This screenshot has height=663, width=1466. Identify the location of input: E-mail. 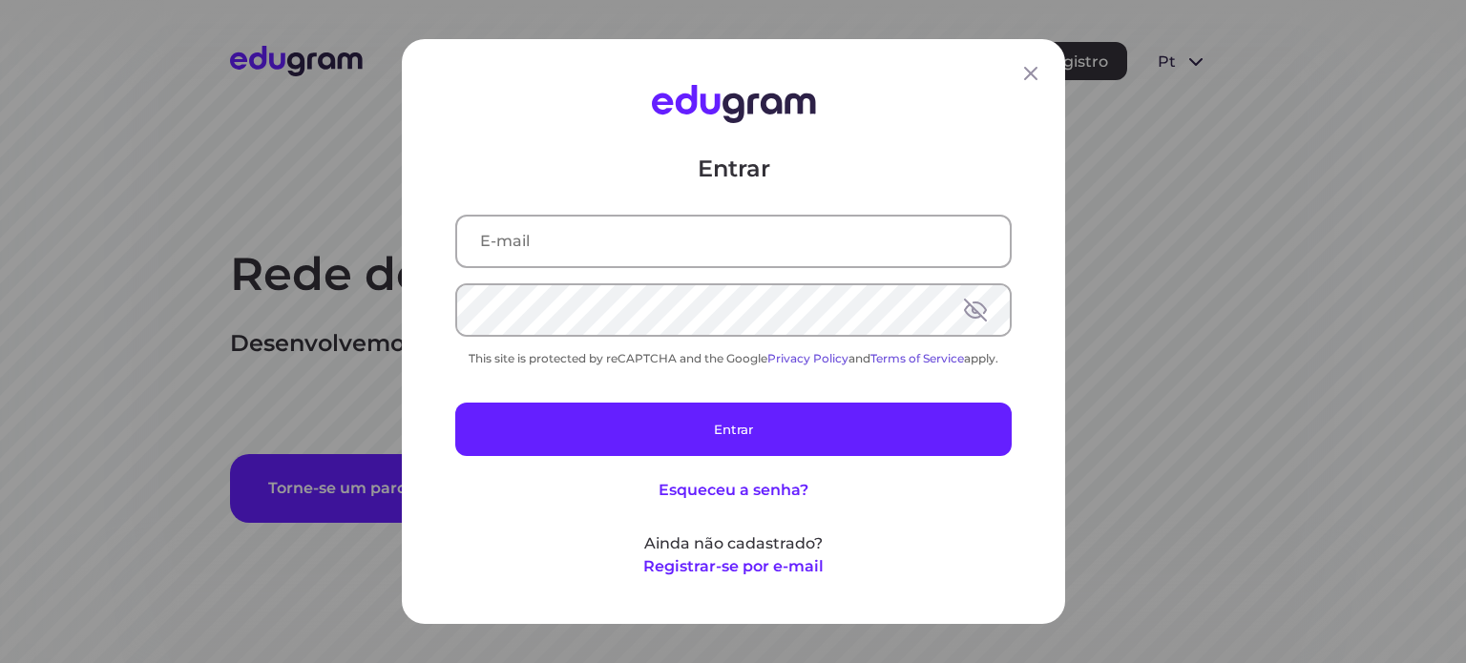
(733, 241).